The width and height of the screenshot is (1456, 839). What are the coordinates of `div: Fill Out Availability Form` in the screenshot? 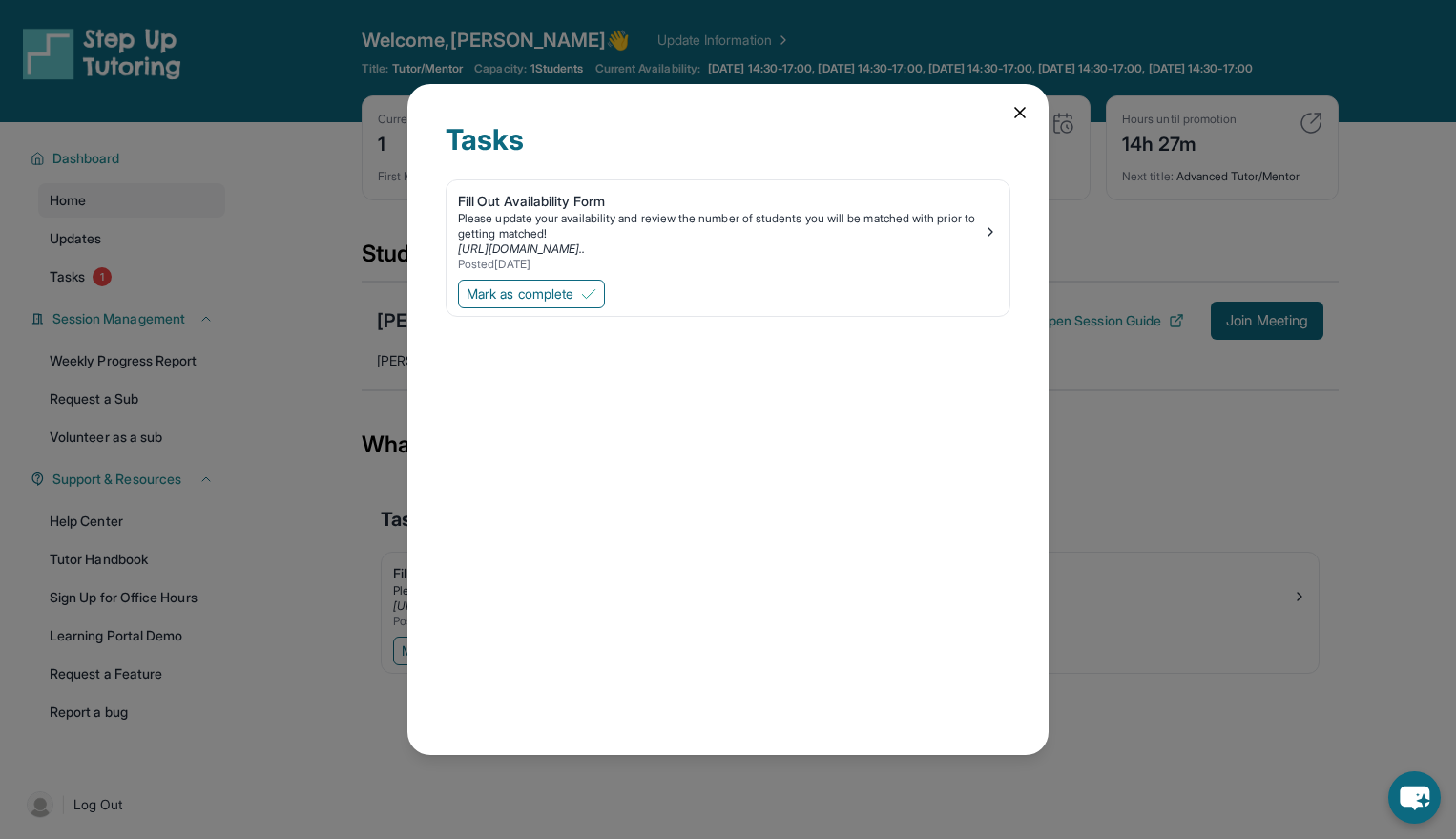 It's located at (721, 201).